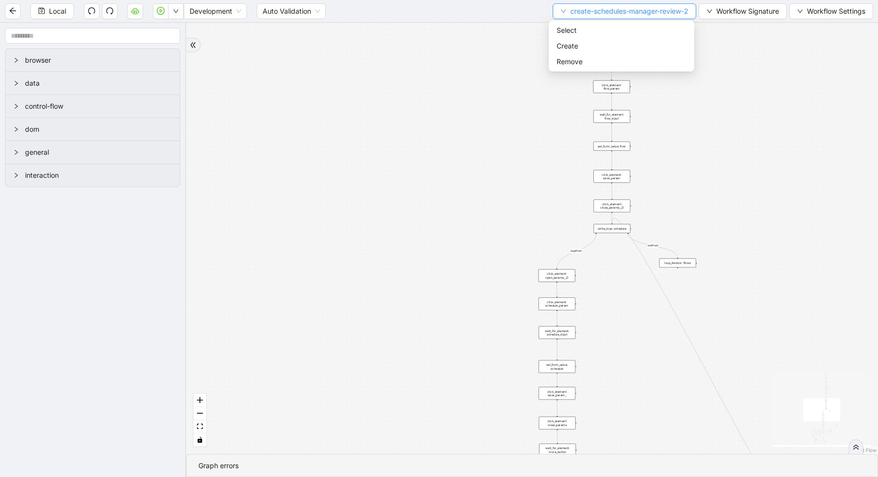 This screenshot has height=477, width=878. Describe the element at coordinates (98, 60) in the screenshot. I see `span: browser` at that location.